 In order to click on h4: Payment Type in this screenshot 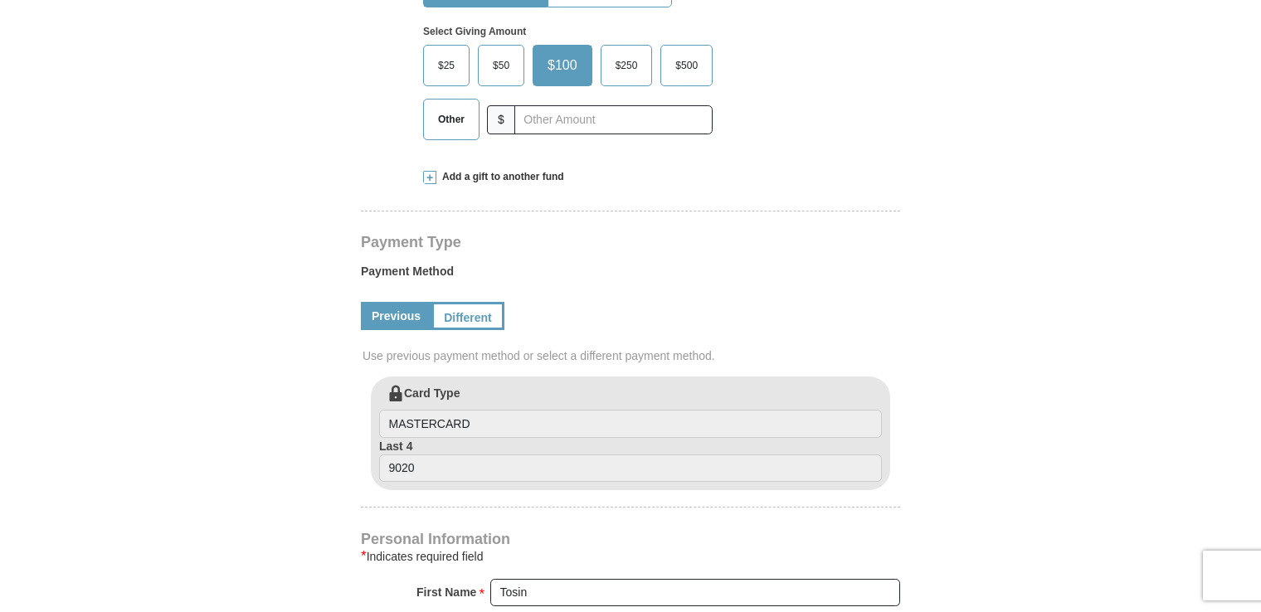, I will do `click(631, 242)`.